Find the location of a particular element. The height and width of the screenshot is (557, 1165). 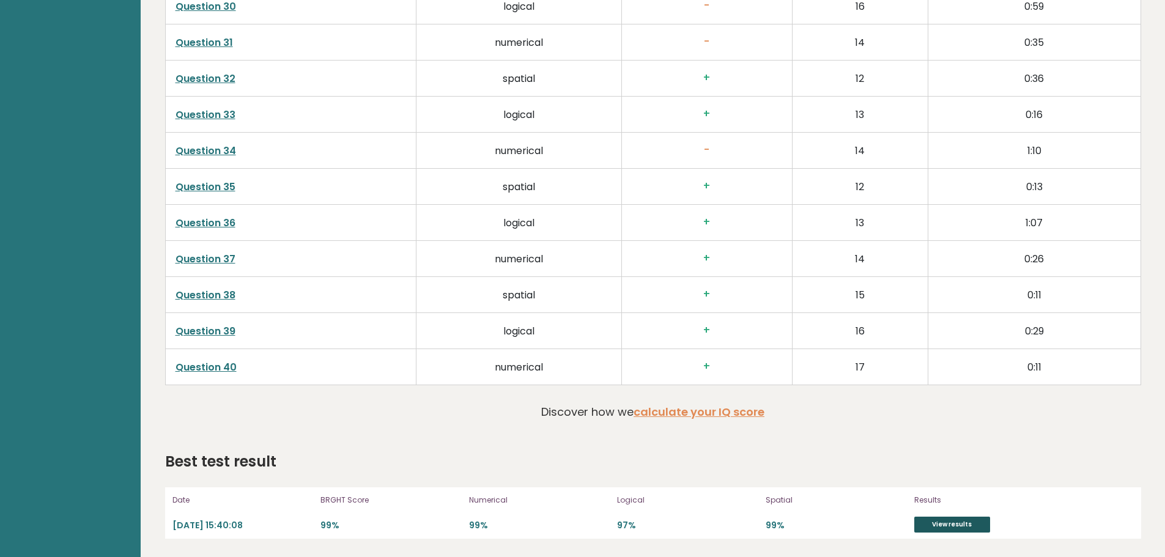

a: Question 40 is located at coordinates (206, 367).